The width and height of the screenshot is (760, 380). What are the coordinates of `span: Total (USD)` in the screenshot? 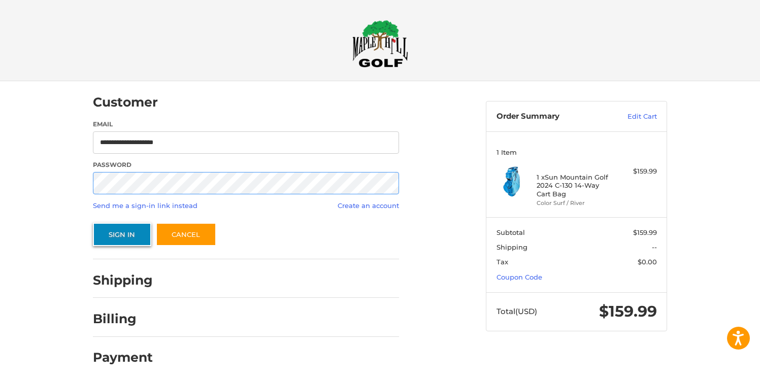 It's located at (517, 311).